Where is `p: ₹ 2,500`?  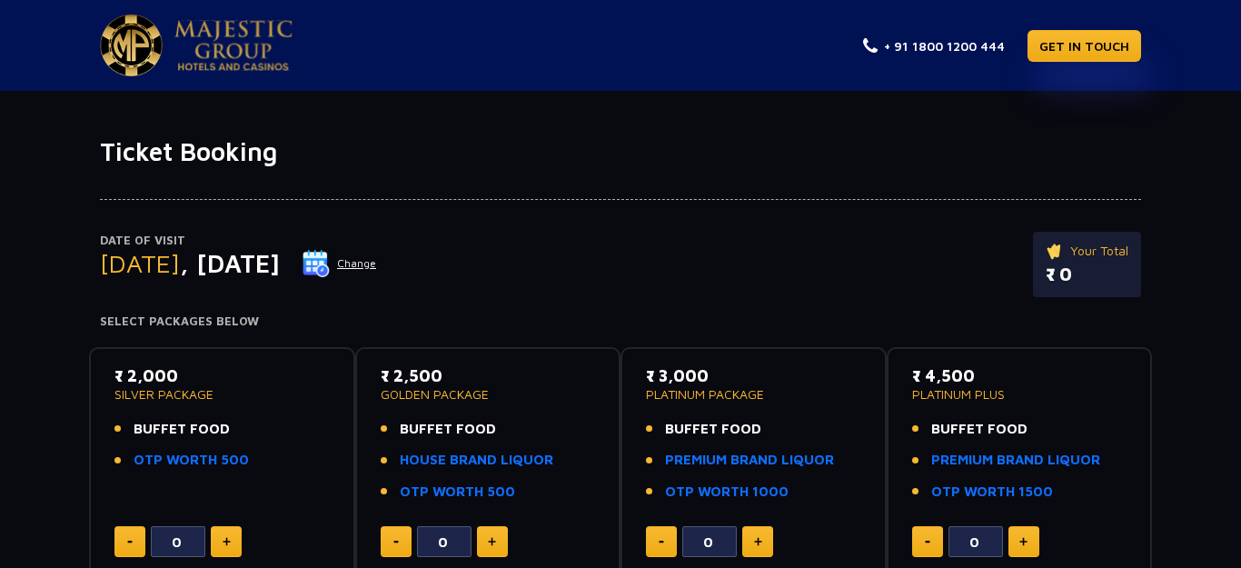
p: ₹ 2,500 is located at coordinates (488, 375).